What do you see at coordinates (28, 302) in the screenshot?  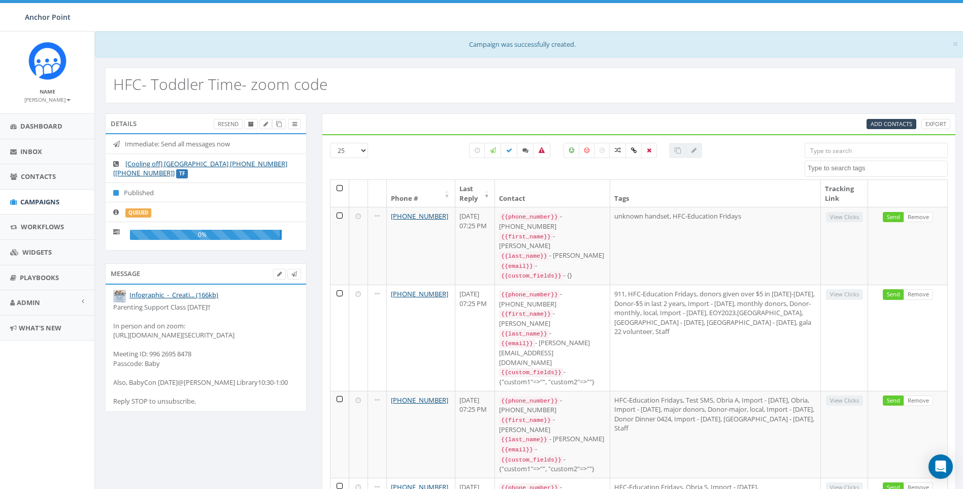 I see `span: Admin` at bounding box center [28, 302].